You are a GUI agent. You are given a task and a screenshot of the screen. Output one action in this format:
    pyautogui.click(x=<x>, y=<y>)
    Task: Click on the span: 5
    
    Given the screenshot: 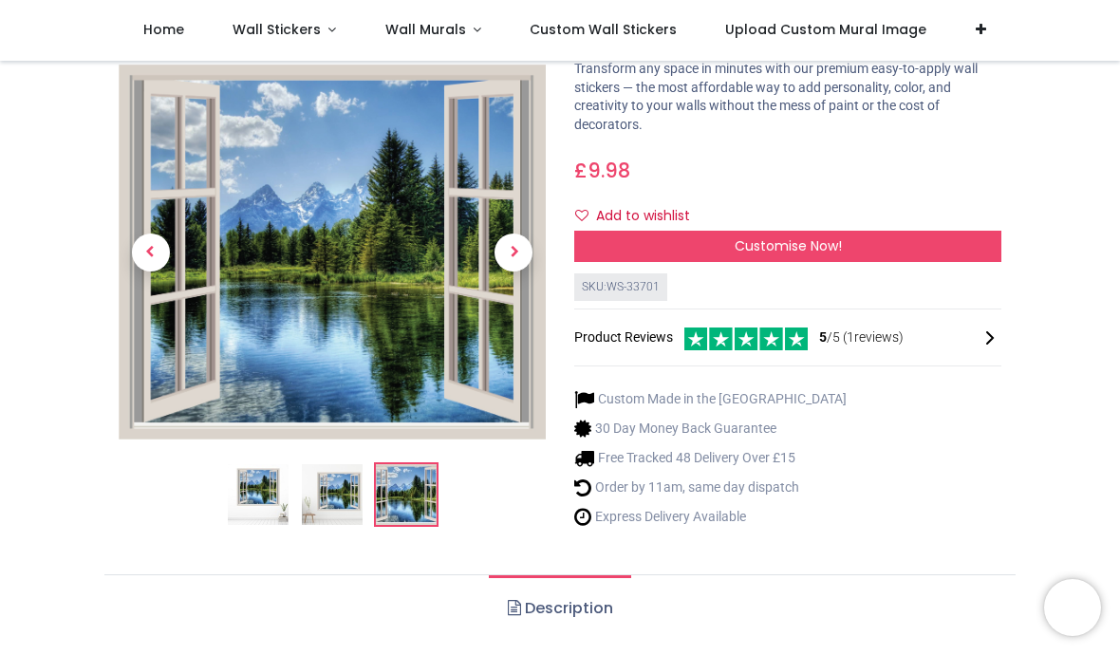 What is the action you would take?
    pyautogui.click(x=823, y=337)
    